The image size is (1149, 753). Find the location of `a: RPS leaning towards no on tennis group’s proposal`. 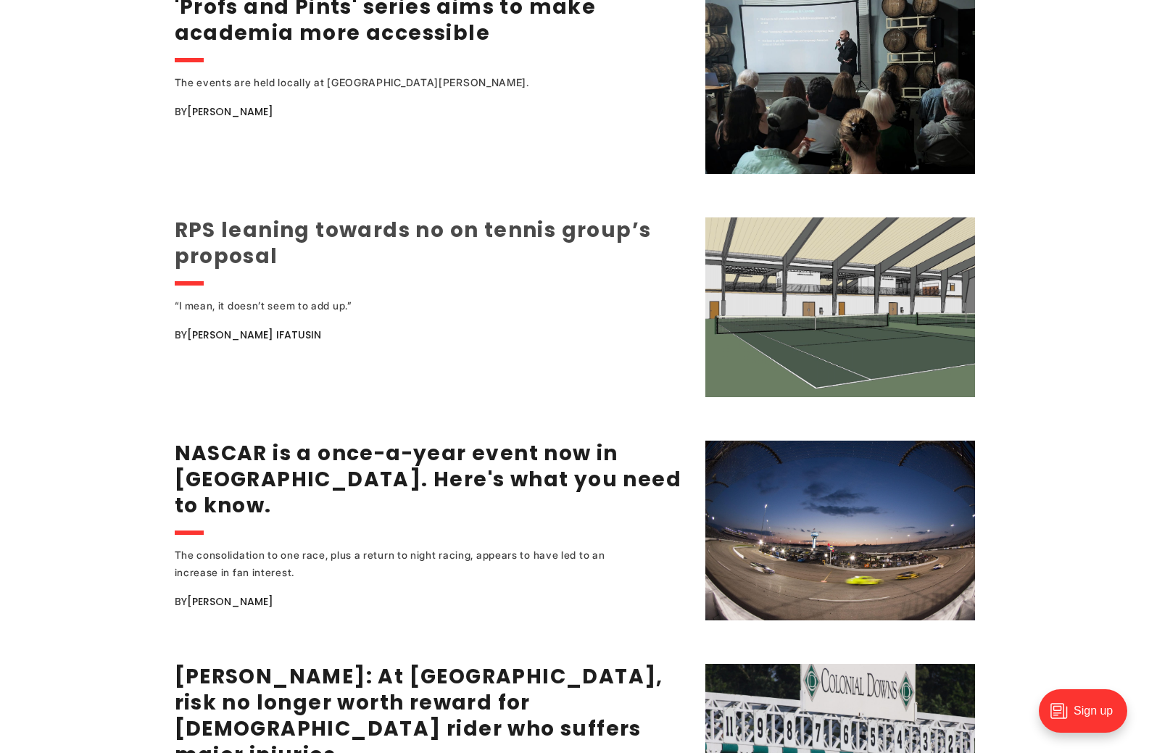

a: RPS leaning towards no on tennis group’s proposal is located at coordinates (413, 243).